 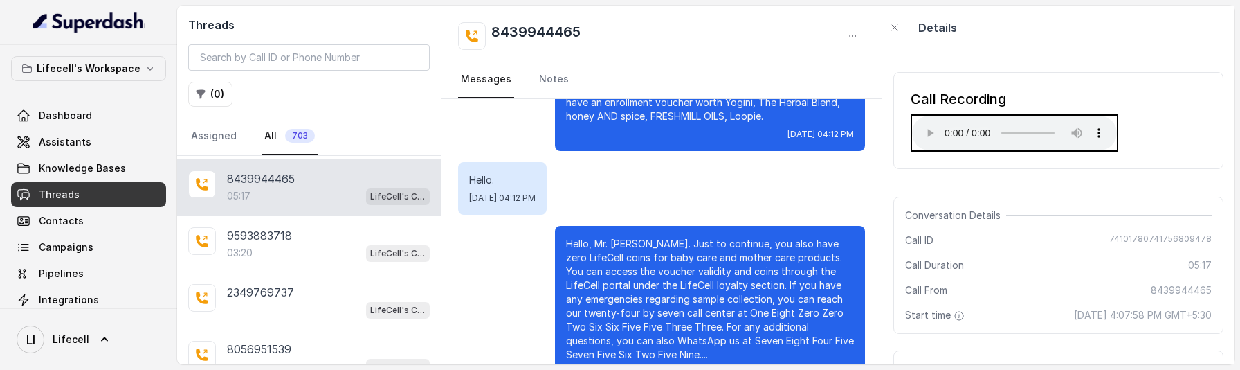 What do you see at coordinates (260, 292) in the screenshot?
I see `p: 2349769737` at bounding box center [260, 292].